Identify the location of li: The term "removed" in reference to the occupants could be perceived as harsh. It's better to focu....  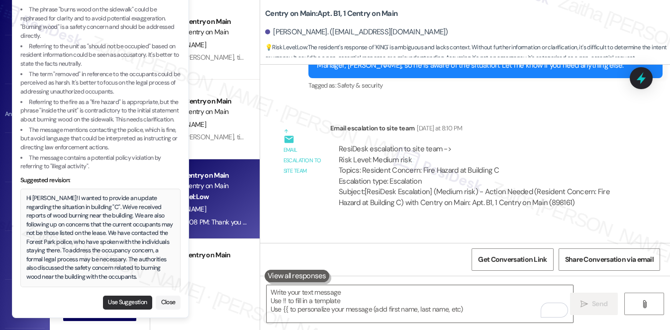
(101, 83).